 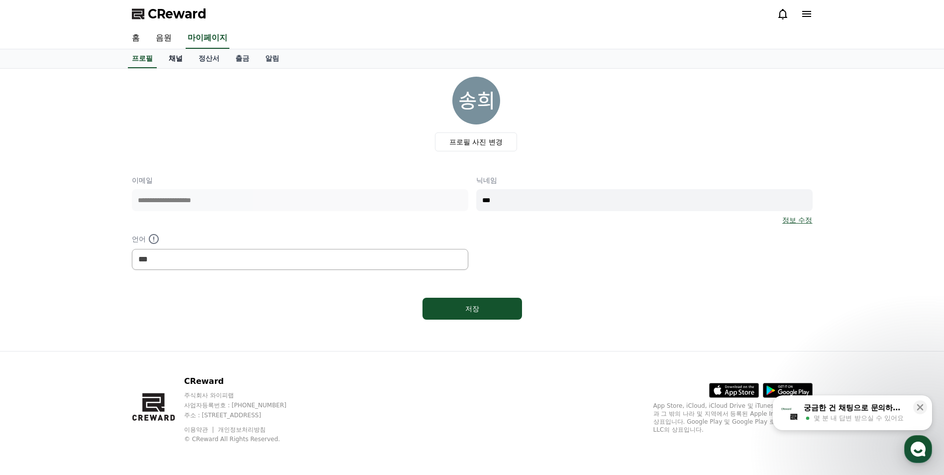 I want to click on a: 설정, so click(x=160, y=328).